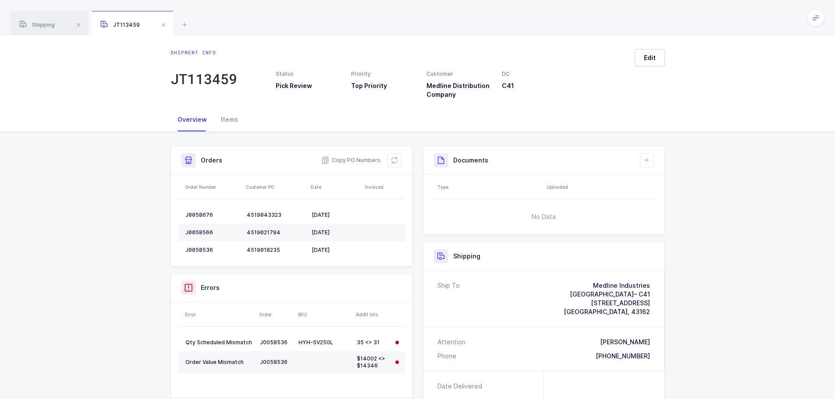 The height and width of the screenshot is (399, 835). What do you see at coordinates (459, 74) in the screenshot?
I see `div: Customer` at bounding box center [459, 74].